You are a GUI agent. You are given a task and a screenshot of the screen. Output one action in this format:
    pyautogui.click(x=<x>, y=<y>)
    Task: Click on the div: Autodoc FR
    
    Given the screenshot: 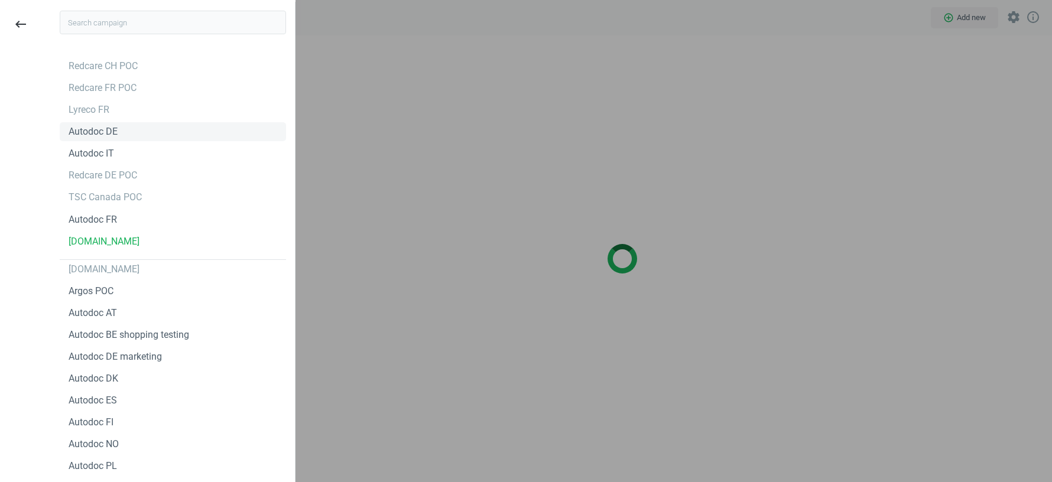 What is the action you would take?
    pyautogui.click(x=93, y=220)
    